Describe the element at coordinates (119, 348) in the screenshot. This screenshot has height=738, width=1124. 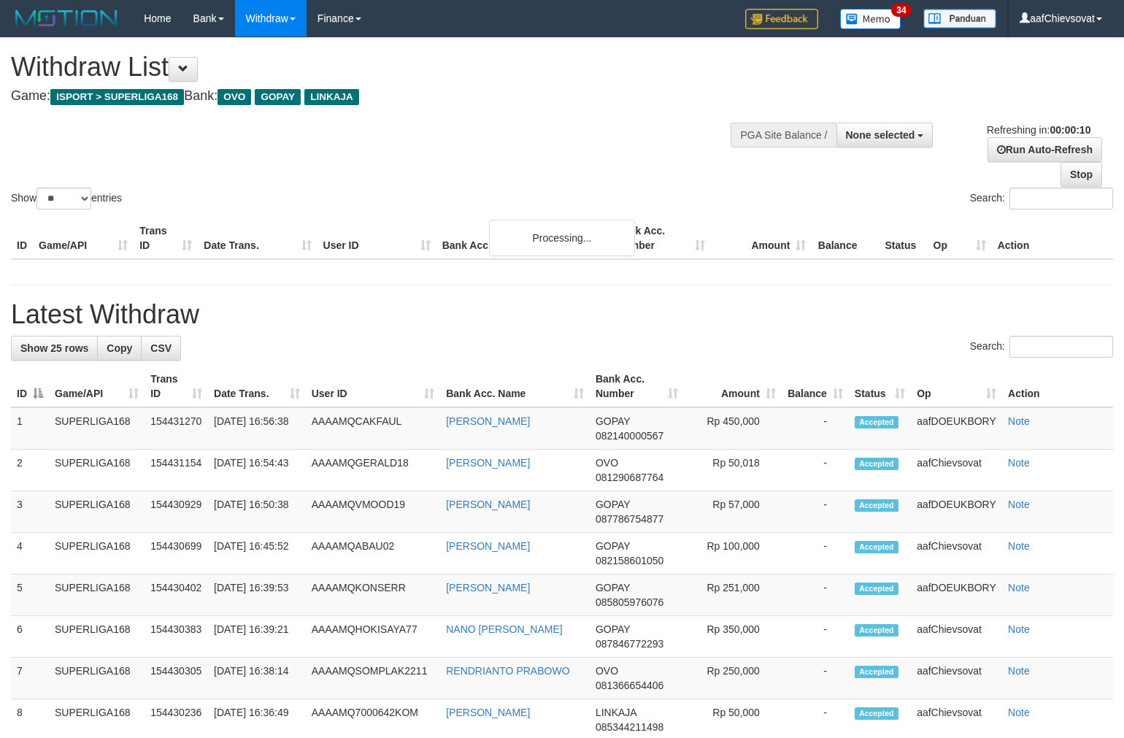
I see `span: Copy` at that location.